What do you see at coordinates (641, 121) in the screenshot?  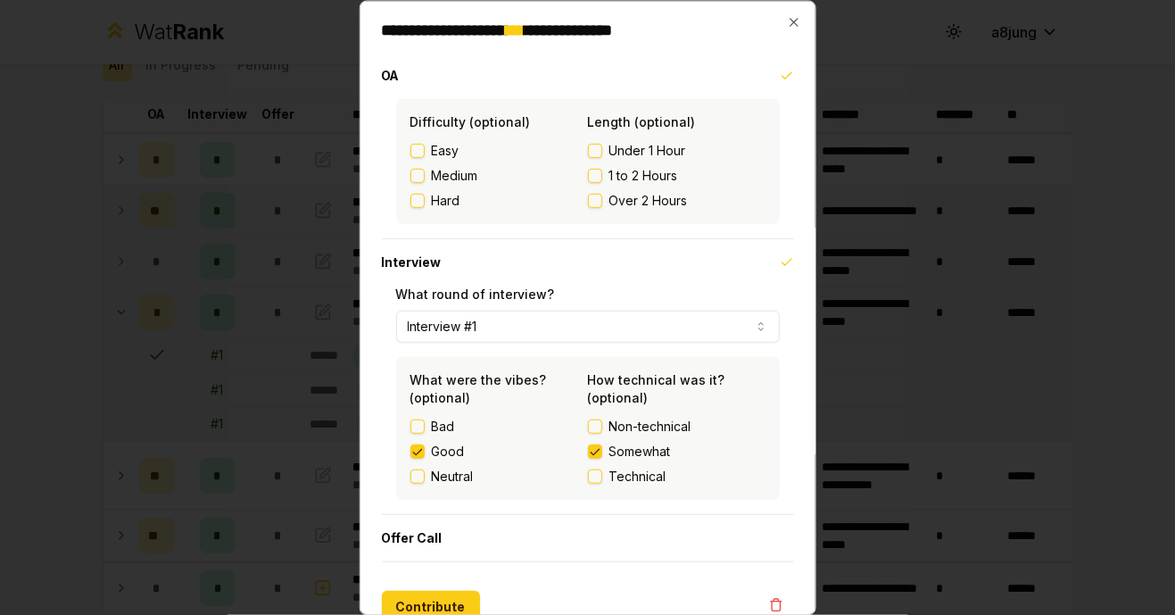 I see `label: Length (optional)` at bounding box center [641, 121].